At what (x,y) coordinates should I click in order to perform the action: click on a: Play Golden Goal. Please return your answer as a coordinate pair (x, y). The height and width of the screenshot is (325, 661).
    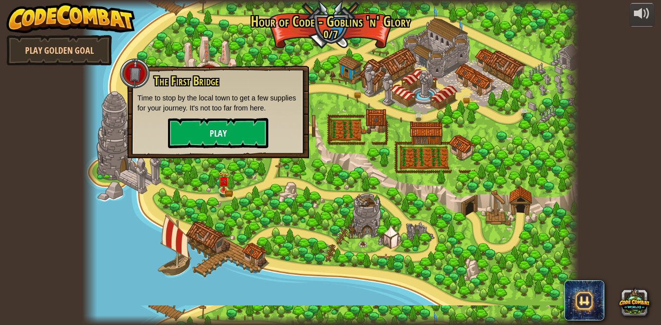
    Looking at the image, I should click on (59, 50).